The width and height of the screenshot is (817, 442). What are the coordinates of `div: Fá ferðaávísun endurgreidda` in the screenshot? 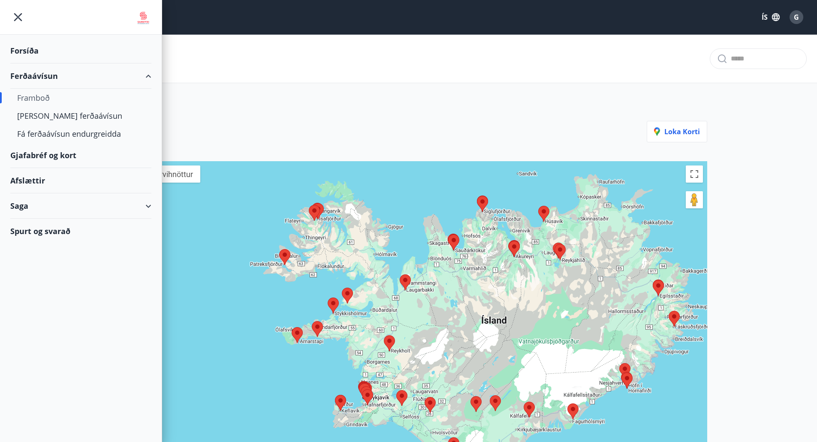 It's located at (81, 134).